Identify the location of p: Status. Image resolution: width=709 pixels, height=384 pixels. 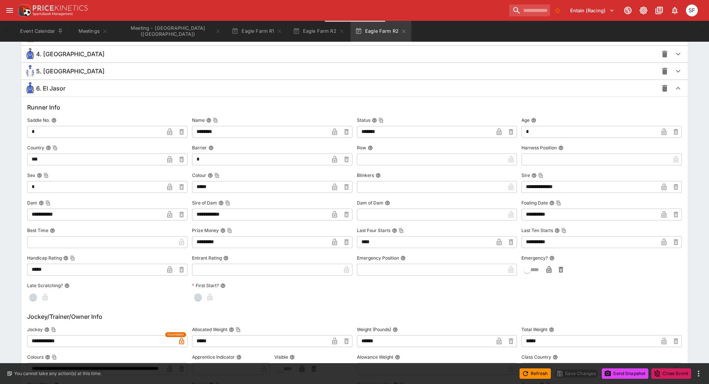
(363, 120).